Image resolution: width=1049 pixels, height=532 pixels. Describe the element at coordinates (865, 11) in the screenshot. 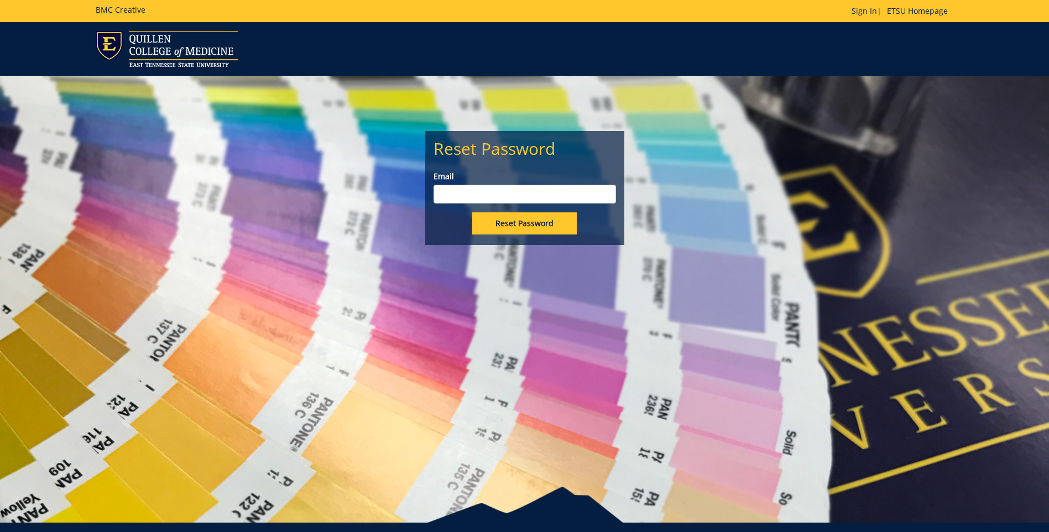

I see `a: Sign In` at that location.